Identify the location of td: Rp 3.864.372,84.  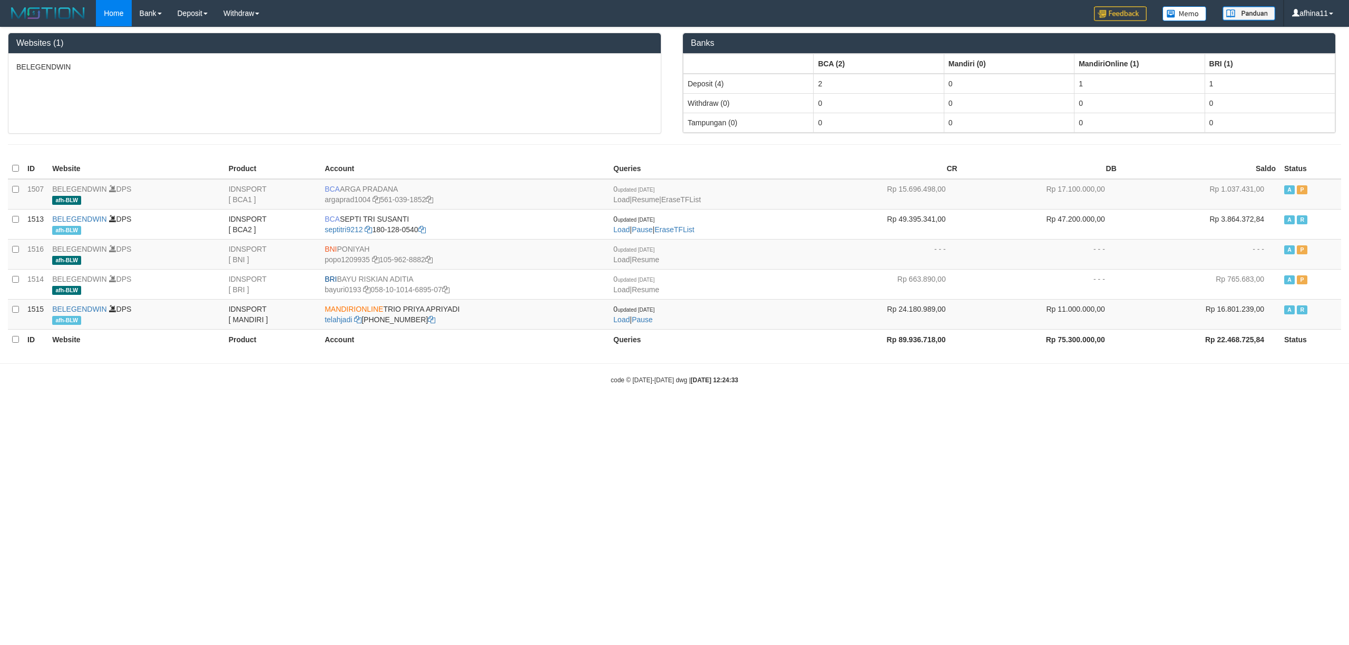
(1200, 224).